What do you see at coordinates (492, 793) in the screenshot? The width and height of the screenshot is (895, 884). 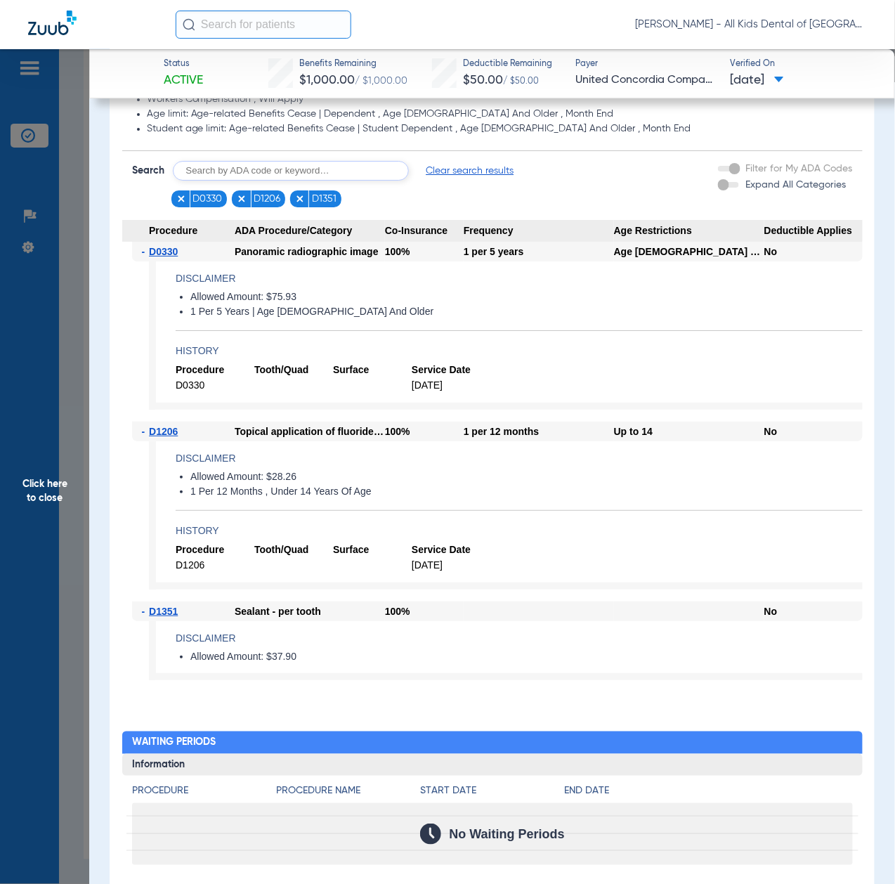 I see `app-breakdown-title: Start Date` at bounding box center [492, 793].